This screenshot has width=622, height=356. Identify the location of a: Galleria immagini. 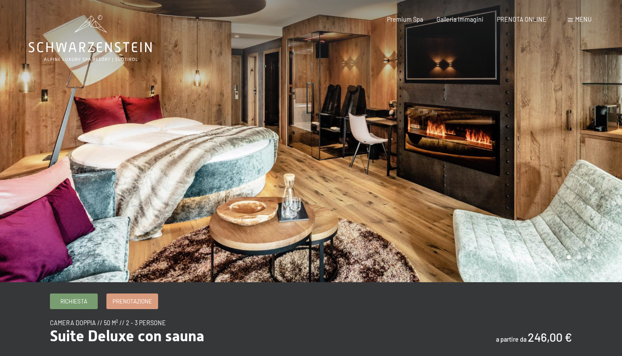
(460, 19).